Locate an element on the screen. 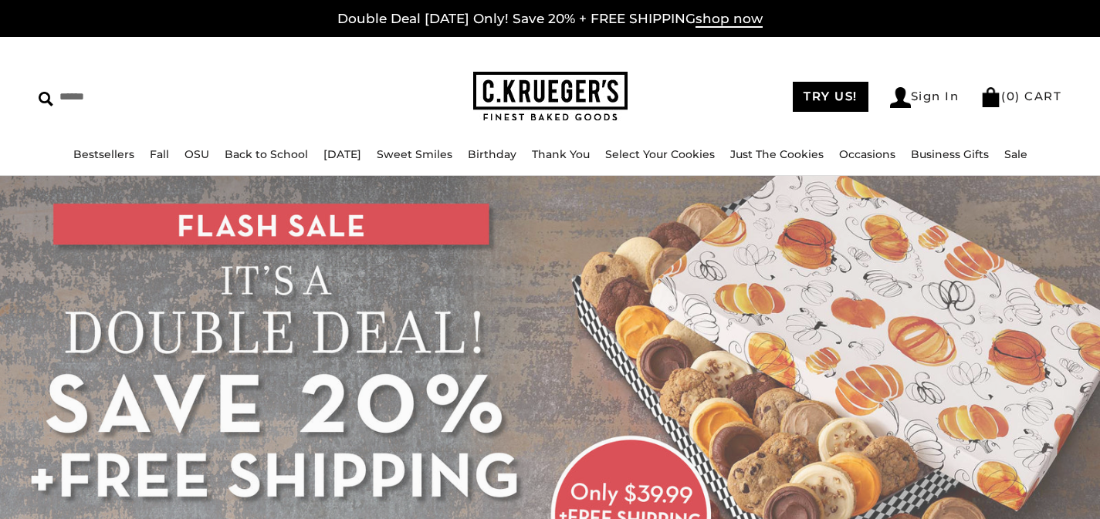  a: Back to School is located at coordinates (266, 154).